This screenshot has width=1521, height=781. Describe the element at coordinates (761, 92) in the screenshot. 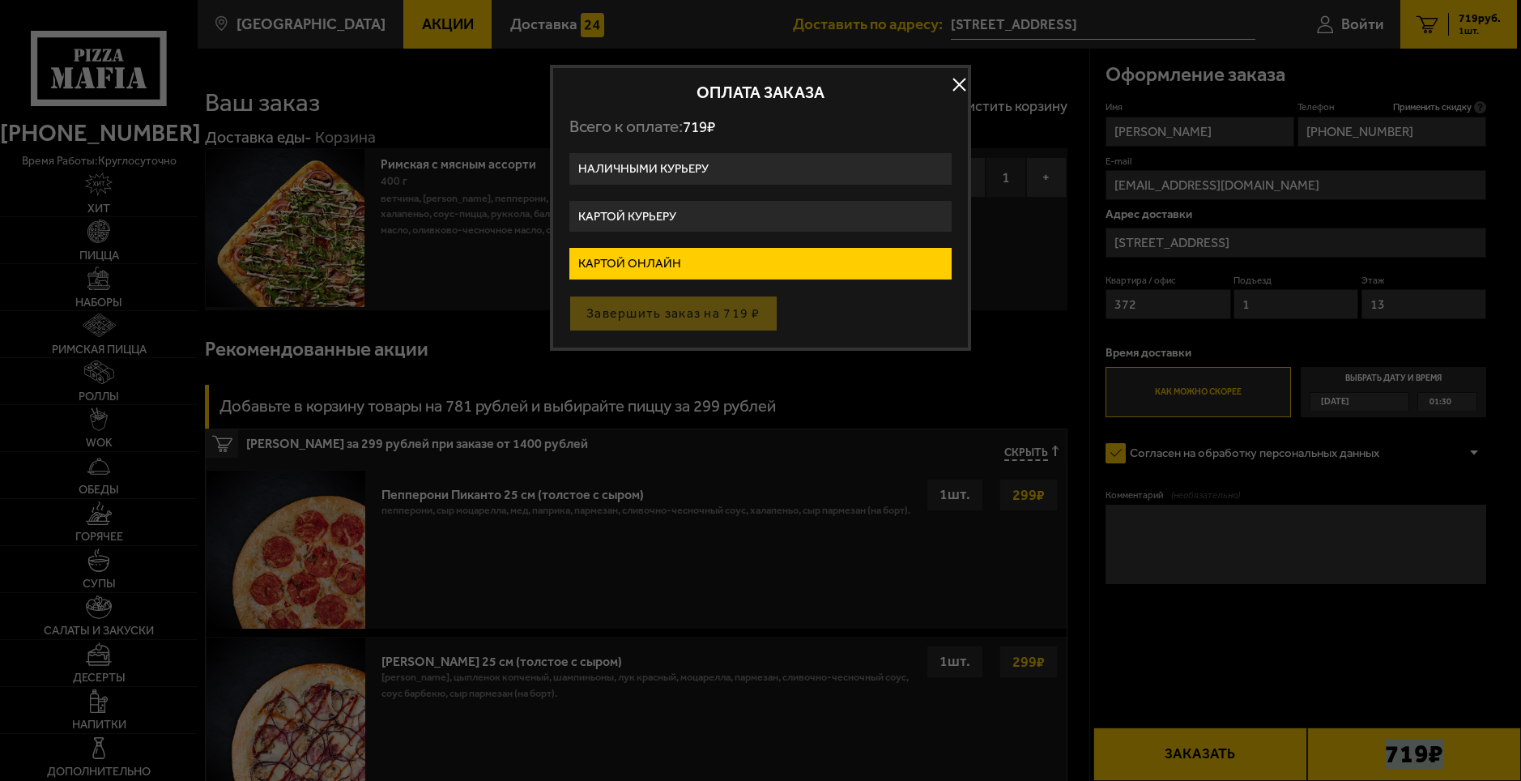

I see `h2: Оплата заказа` at that location.